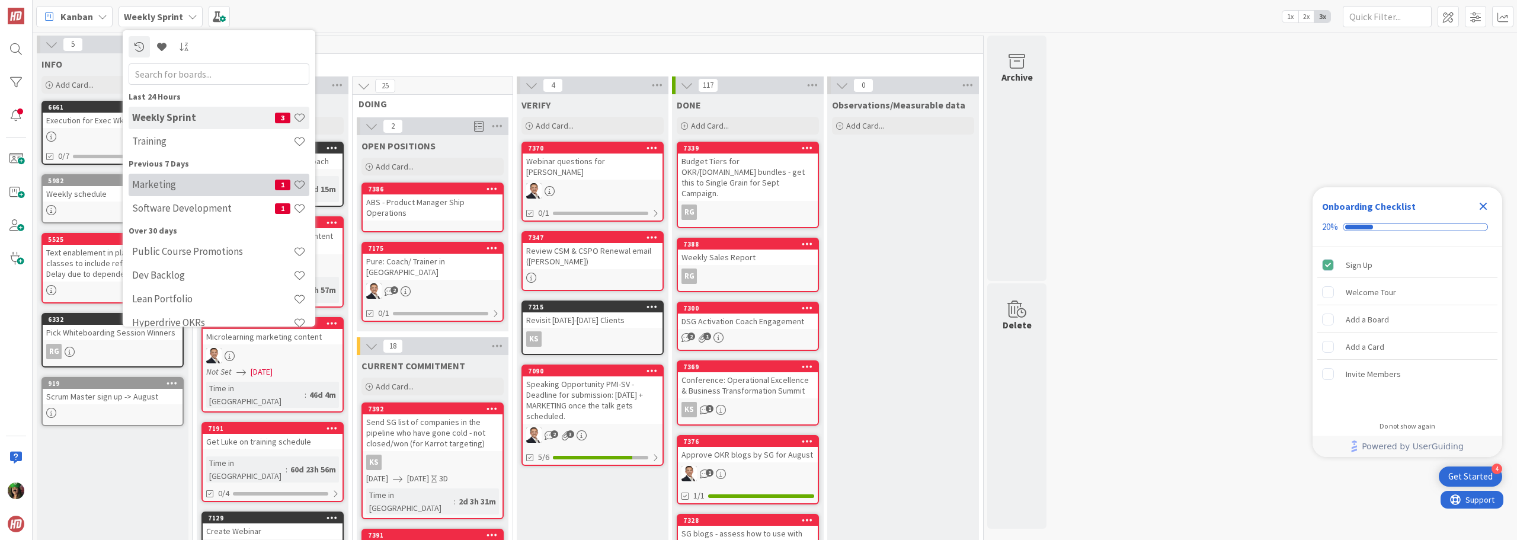 The width and height of the screenshot is (1517, 540). Describe the element at coordinates (1387, 17) in the screenshot. I see `input: Quick Filter...` at that location.